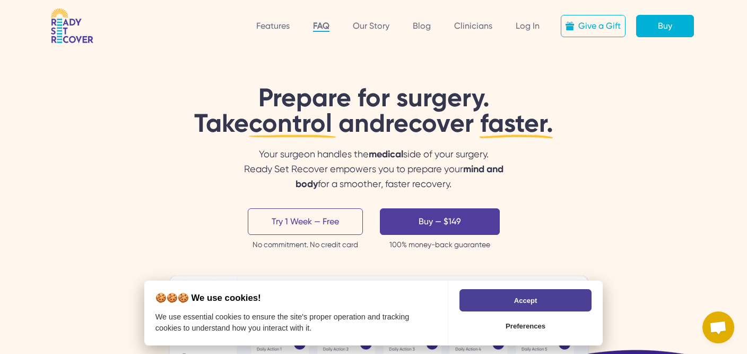 This screenshot has height=354, width=747. Describe the element at coordinates (600, 26) in the screenshot. I see `div: Give a Gift` at that location.